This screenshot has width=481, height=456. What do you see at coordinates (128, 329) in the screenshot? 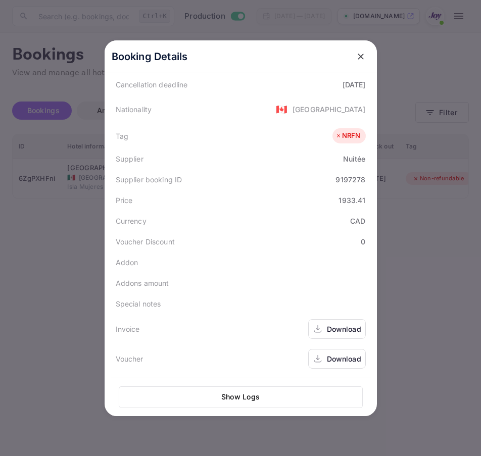
I see `div: Invoice` at bounding box center [128, 329].